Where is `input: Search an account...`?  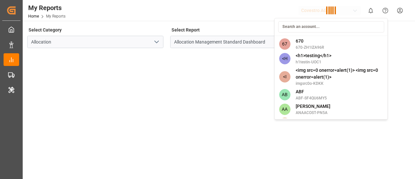
input: Search an account... is located at coordinates (331, 27).